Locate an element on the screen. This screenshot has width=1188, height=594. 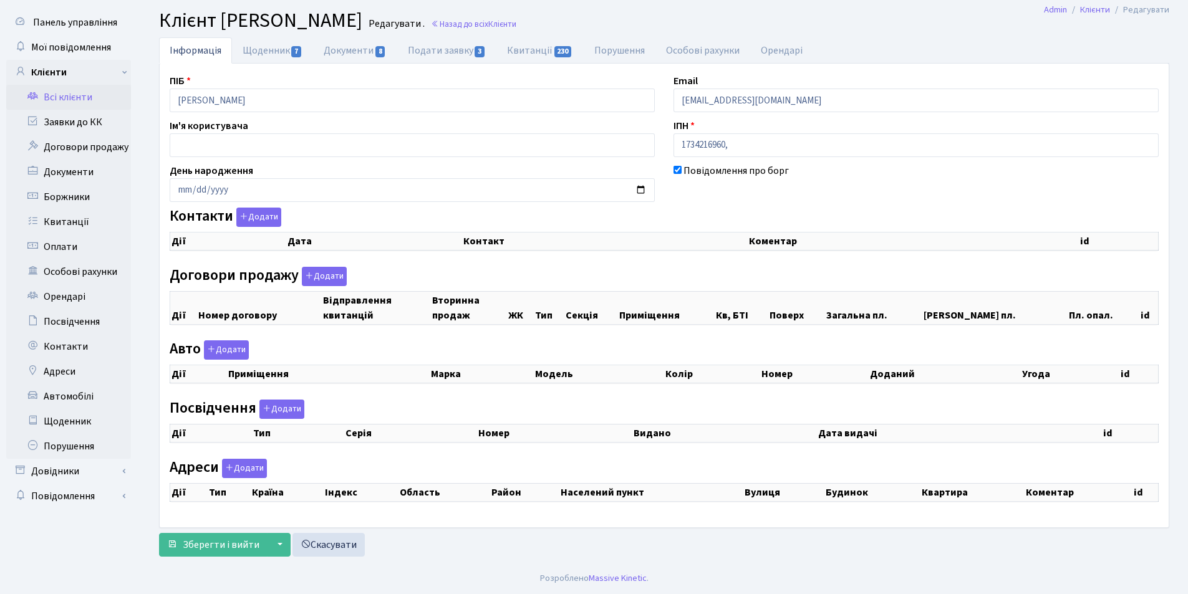
a: Admin is located at coordinates (1055, 9).